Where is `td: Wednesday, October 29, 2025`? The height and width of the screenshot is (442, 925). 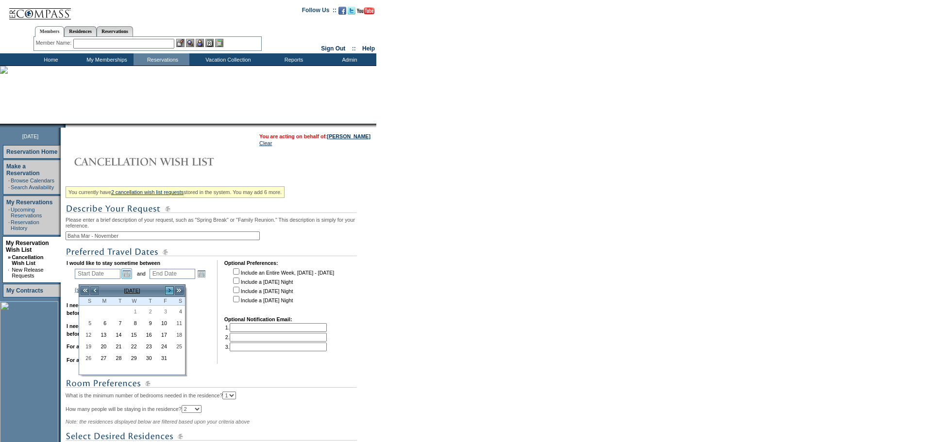 td: Wednesday, October 29, 2025 is located at coordinates (132, 358).